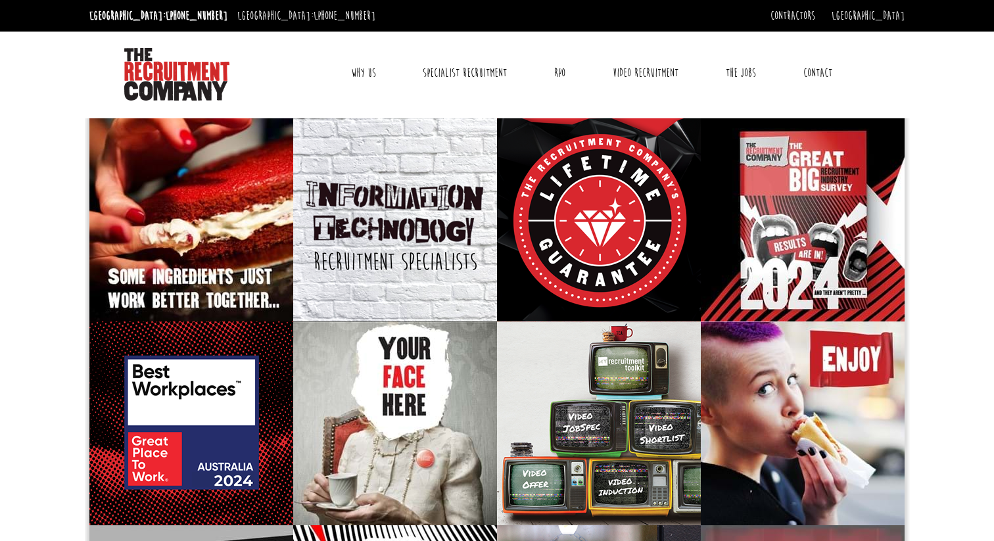  Describe the element at coordinates (560, 73) in the screenshot. I see `a: RPO` at that location.